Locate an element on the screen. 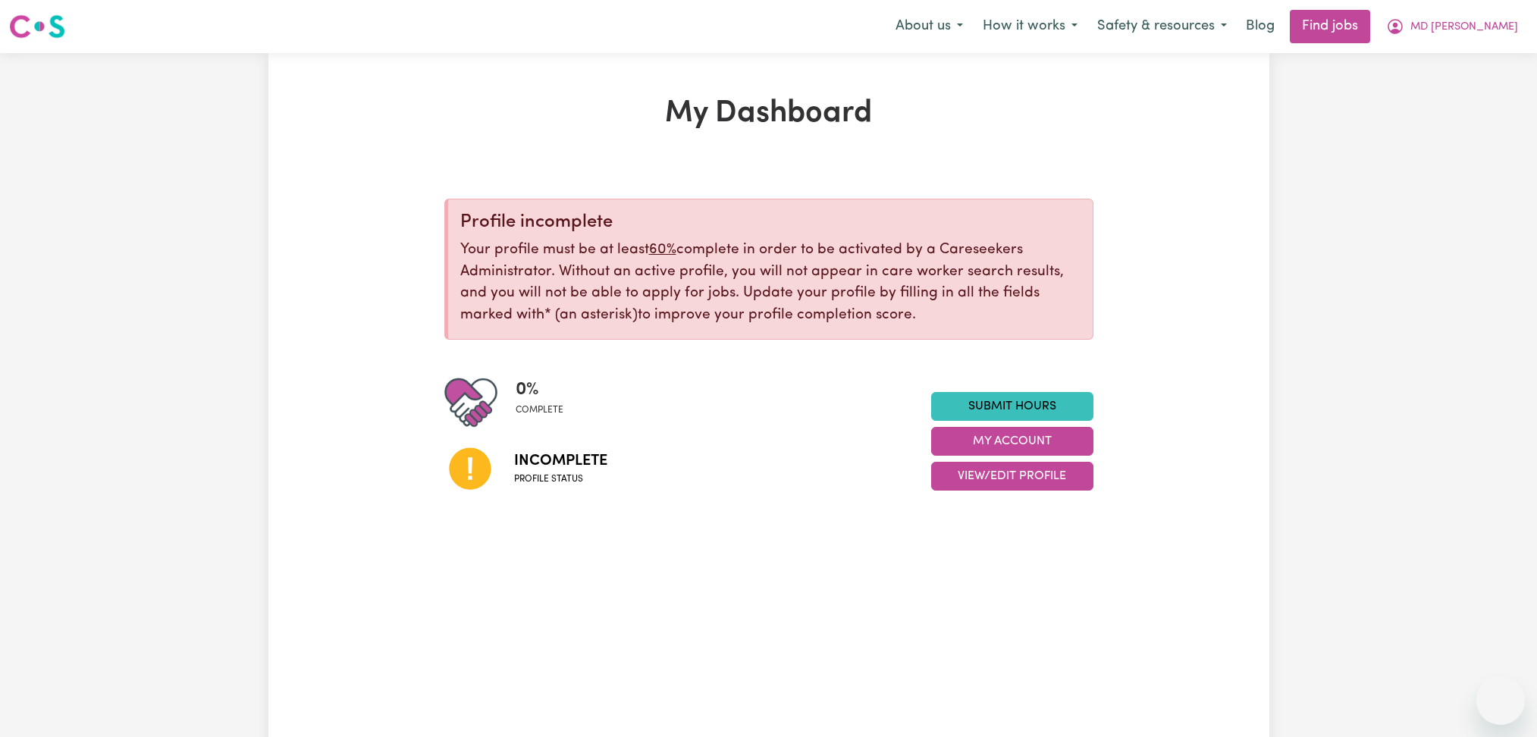 This screenshot has height=737, width=1537. button: How it works is located at coordinates (1030, 27).